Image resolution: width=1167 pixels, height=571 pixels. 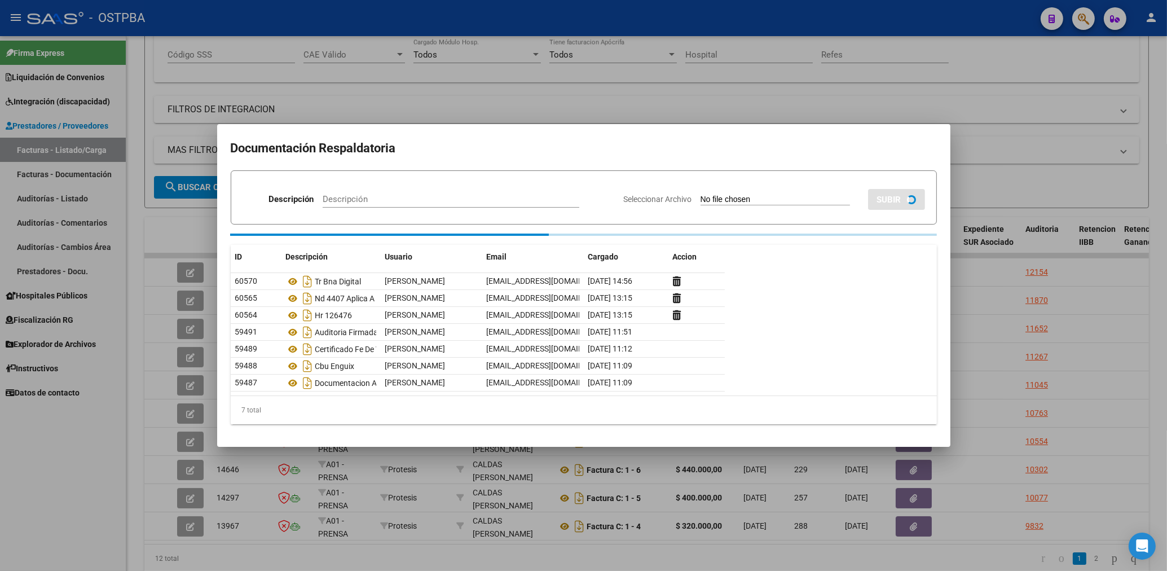 I want to click on span: Cargado, so click(x=603, y=257).